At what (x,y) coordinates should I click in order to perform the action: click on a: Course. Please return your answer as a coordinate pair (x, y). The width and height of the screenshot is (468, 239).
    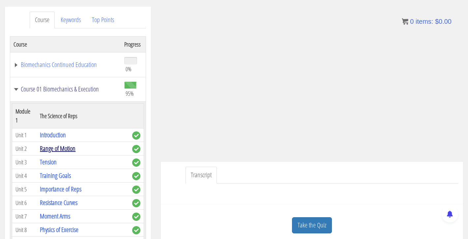
    Looking at the image, I should click on (42, 20).